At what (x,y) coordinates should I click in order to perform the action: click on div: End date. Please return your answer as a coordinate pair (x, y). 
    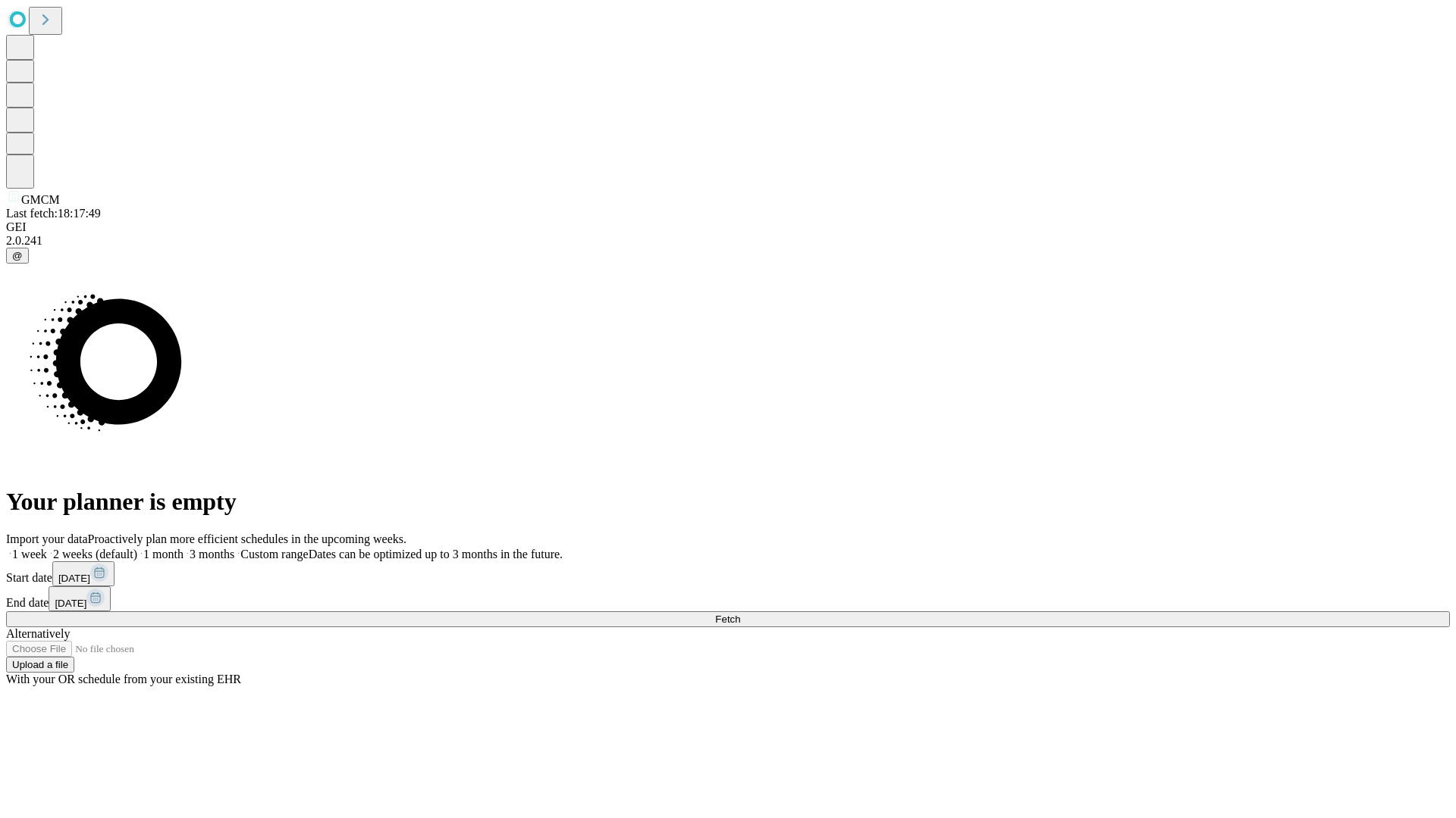
    Looking at the image, I should click on (728, 599).